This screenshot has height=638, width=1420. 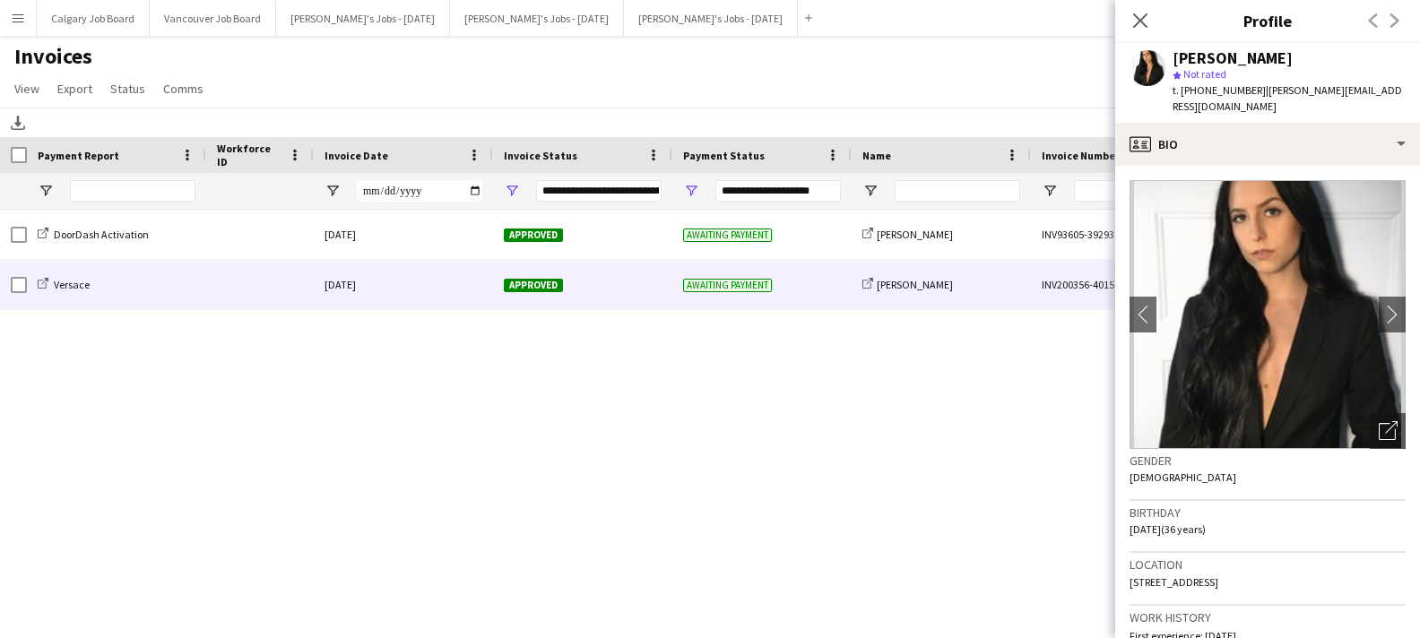 I want to click on span: Payment Status, so click(x=724, y=155).